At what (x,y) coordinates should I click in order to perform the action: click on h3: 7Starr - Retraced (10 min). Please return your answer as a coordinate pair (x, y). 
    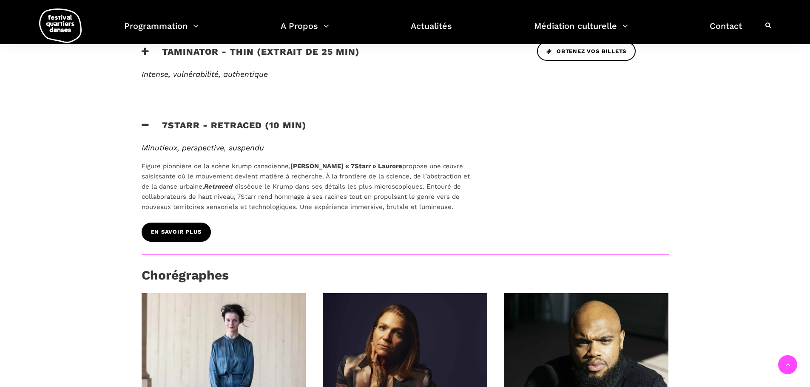
    Looking at the image, I should click on (224, 130).